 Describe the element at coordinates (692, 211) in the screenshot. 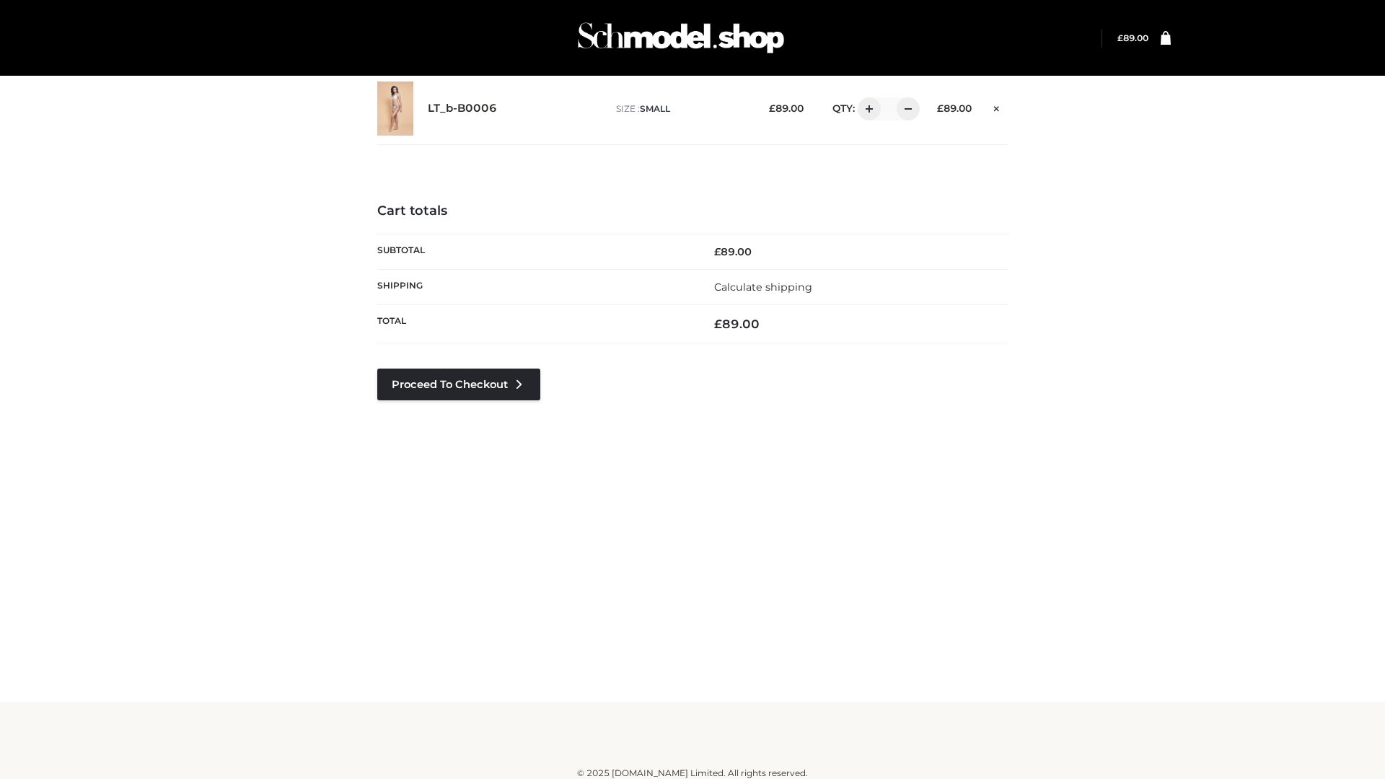

I see `h4: Cart totals` at that location.